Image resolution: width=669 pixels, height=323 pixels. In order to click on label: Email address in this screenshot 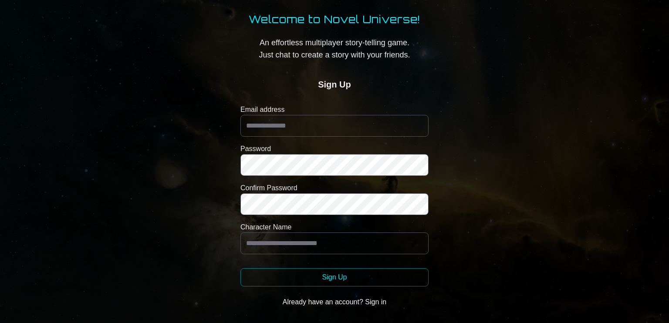, I will do `click(335, 110)`.